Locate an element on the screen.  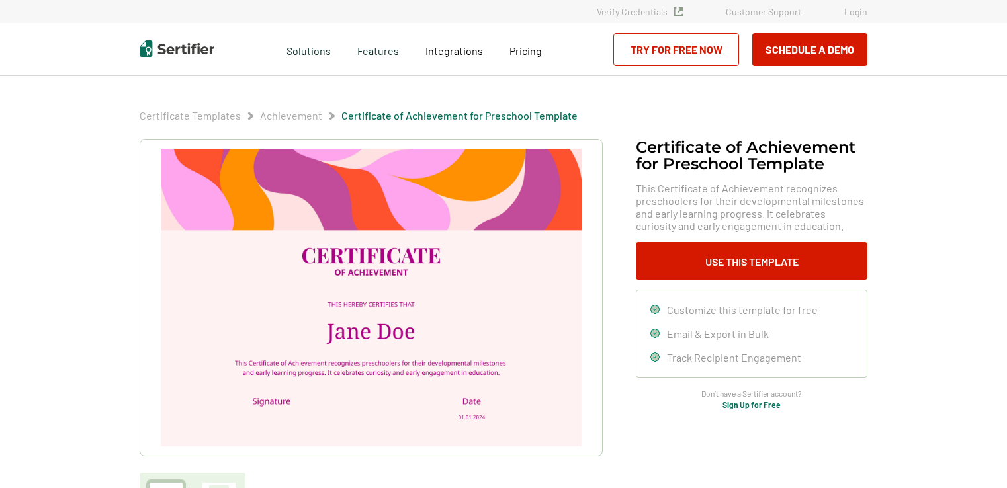
span: Customize this template for free is located at coordinates (742, 310).